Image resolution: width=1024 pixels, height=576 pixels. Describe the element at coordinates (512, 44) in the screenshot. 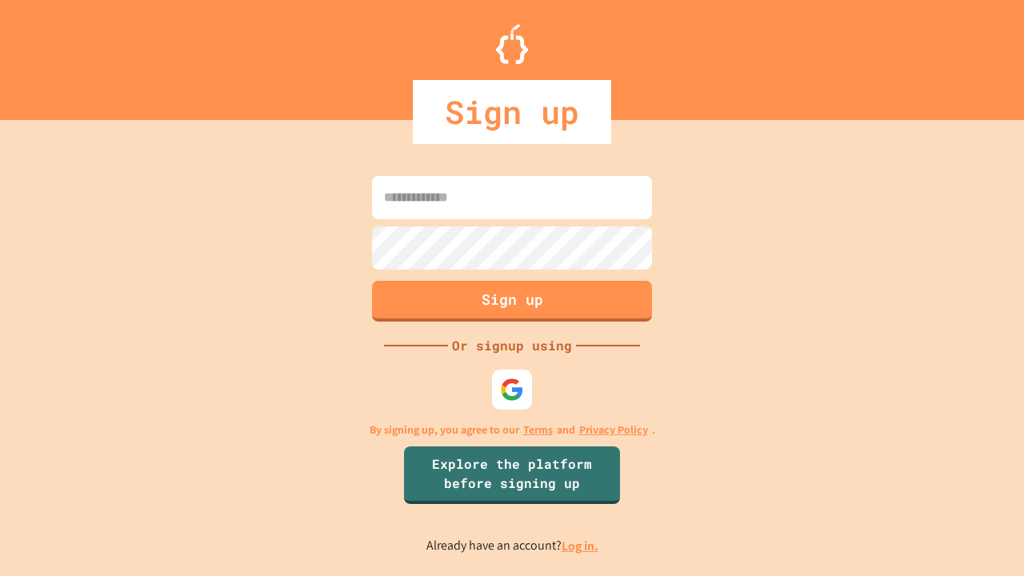

I see `img: Logo.svg` at that location.